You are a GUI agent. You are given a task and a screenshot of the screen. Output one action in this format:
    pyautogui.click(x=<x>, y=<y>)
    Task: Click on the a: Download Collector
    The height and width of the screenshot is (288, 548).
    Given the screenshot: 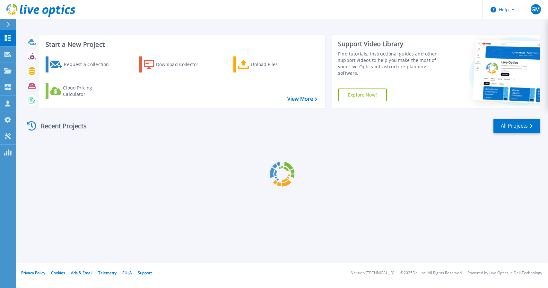 What is the action you would take?
    pyautogui.click(x=175, y=65)
    